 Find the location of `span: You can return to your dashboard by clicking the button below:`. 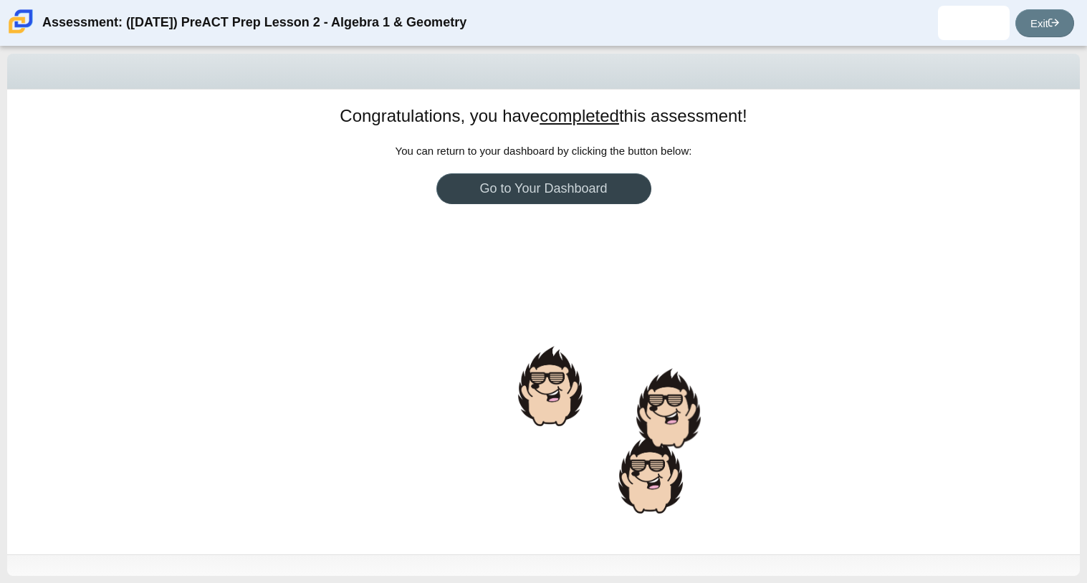

span: You can return to your dashboard by clicking the button below: is located at coordinates (544, 150).